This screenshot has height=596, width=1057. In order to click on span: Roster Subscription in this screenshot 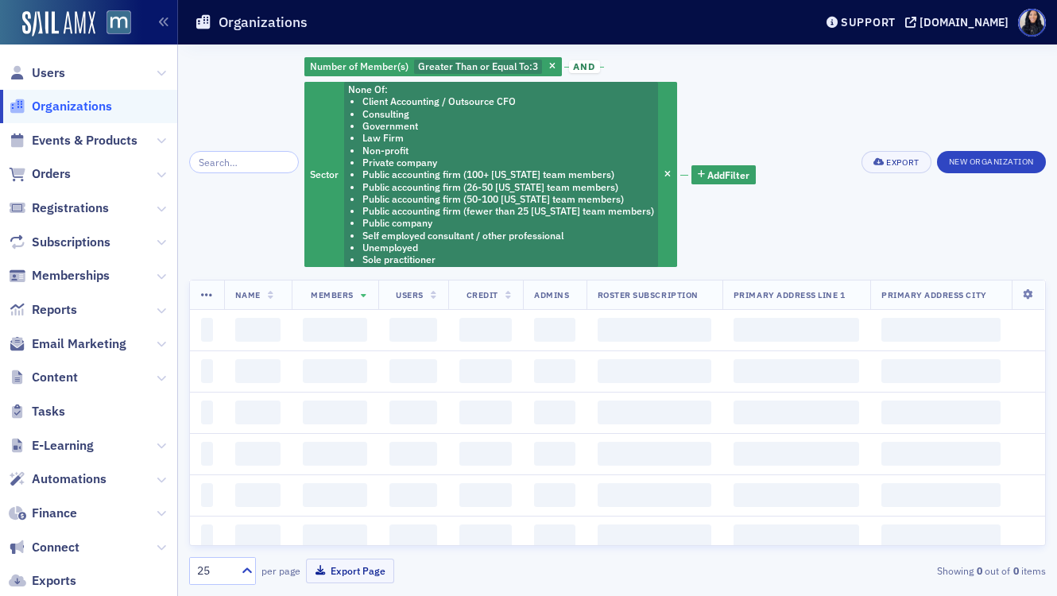, I will do `click(647, 295)`.